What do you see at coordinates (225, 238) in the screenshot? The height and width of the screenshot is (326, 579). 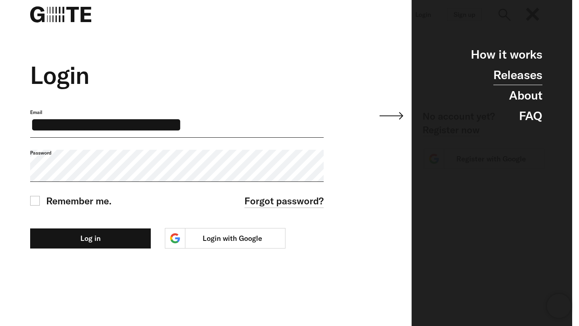 I see `a: Login with Google` at bounding box center [225, 238].